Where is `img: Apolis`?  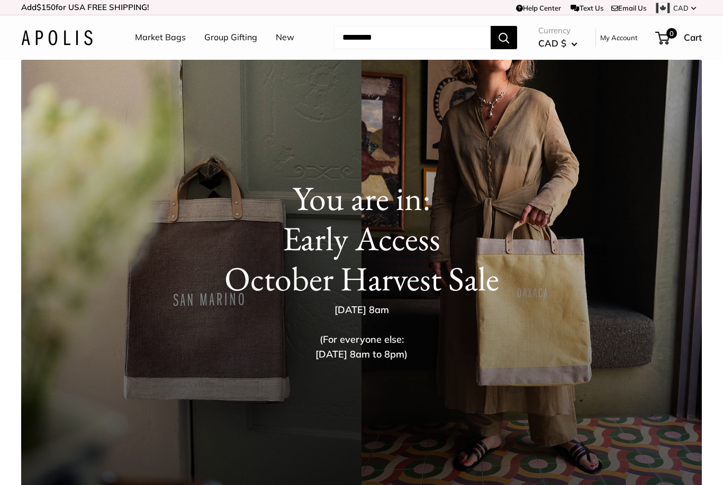
img: Apolis is located at coordinates (57, 38).